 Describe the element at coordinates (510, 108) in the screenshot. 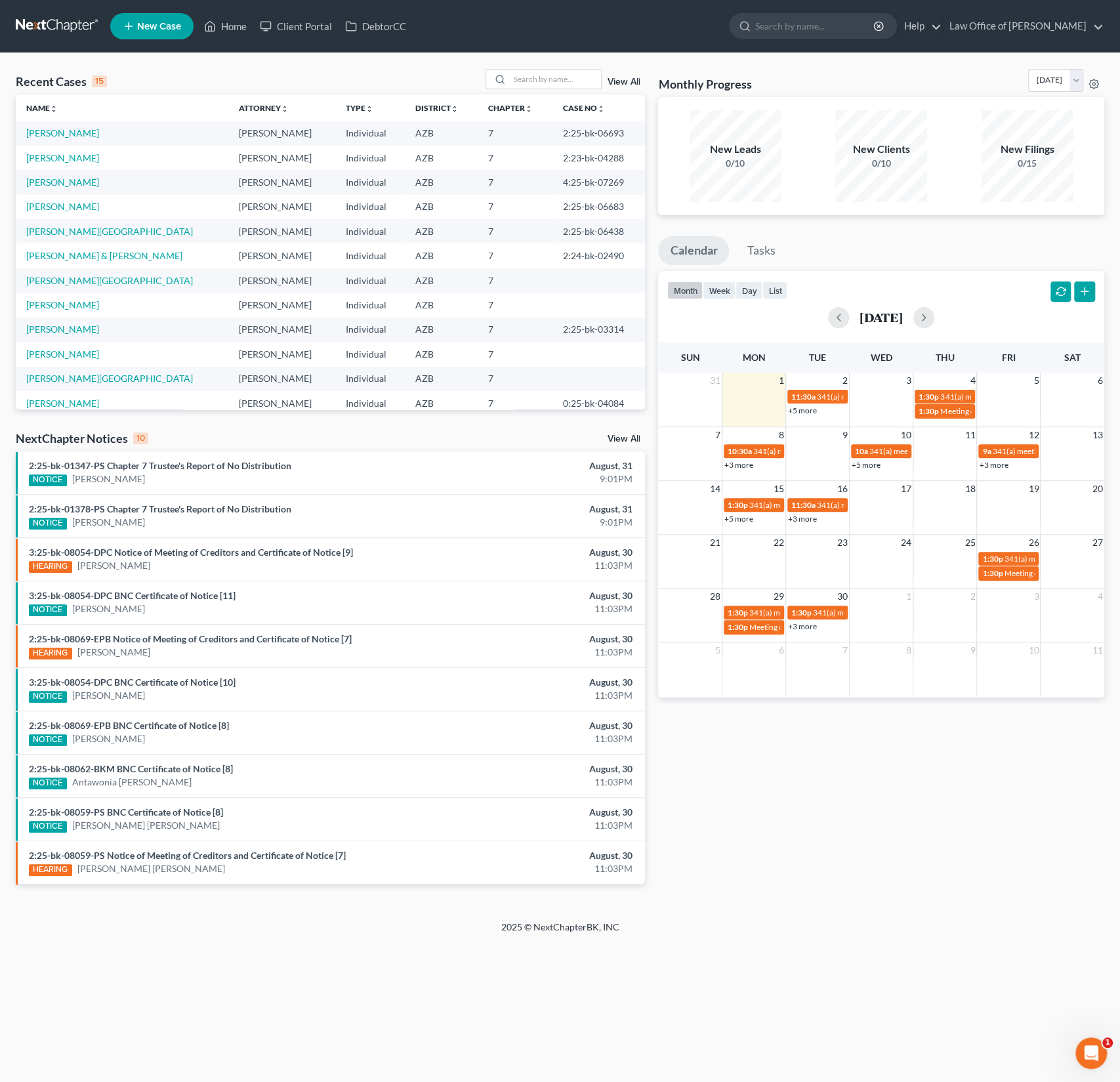

I see `a: Chapterunfold_more` at that location.